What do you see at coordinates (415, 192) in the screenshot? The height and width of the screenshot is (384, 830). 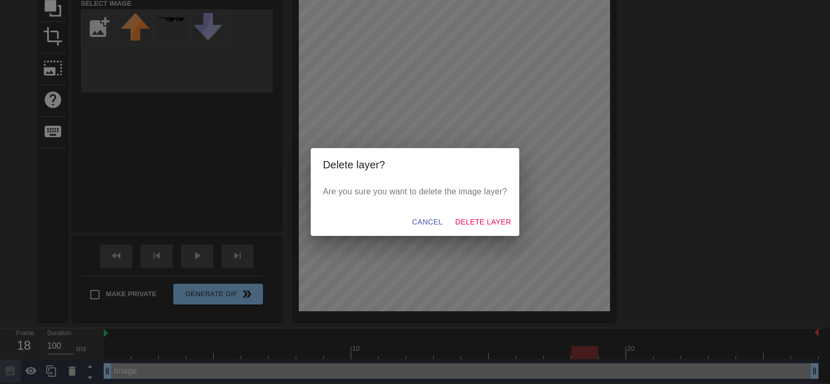 I see `p: Are you sure you want to delete the image layer?` at bounding box center [415, 192].